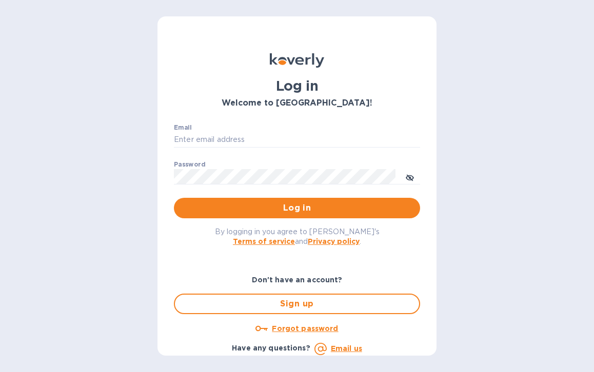 The height and width of the screenshot is (372, 594). Describe the element at coordinates (297, 280) in the screenshot. I see `b: Don't have an account?` at that location.